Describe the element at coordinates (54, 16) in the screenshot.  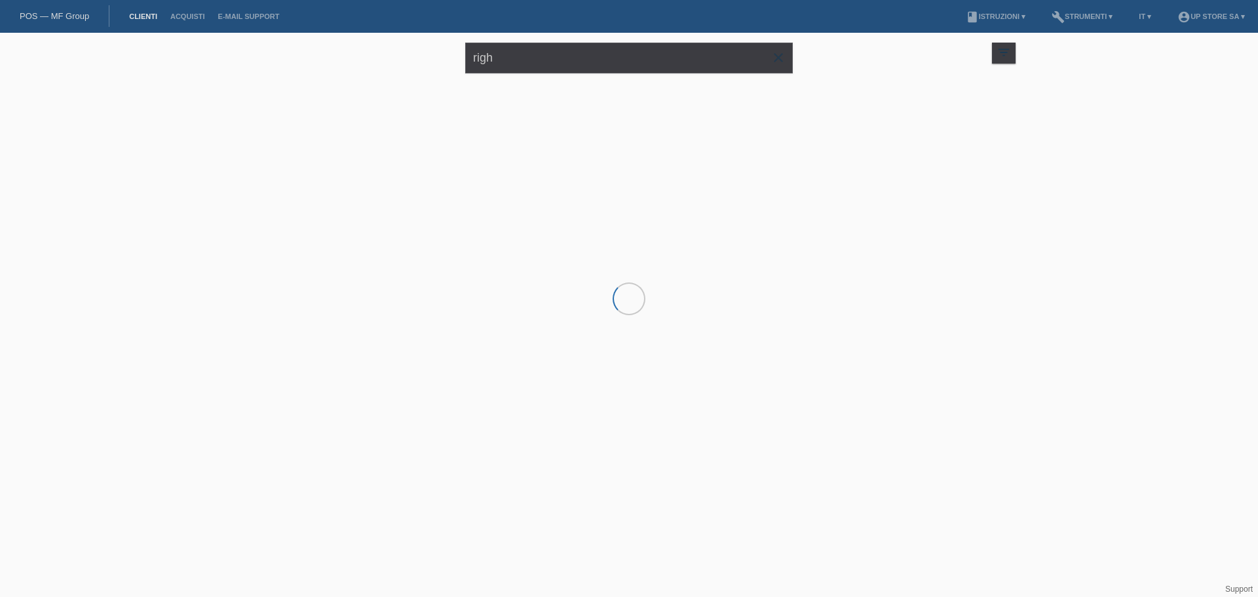
I see `a: POS — MF Group` at that location.